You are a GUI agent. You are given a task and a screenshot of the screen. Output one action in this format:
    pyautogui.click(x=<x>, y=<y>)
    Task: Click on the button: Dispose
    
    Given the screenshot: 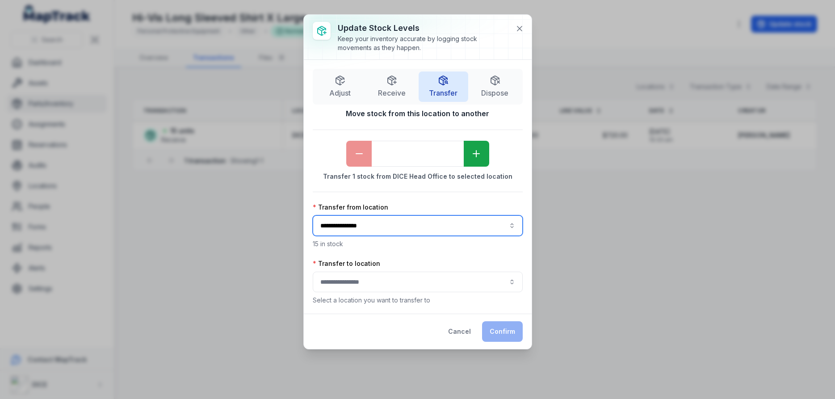 What is the action you would take?
    pyautogui.click(x=495, y=87)
    